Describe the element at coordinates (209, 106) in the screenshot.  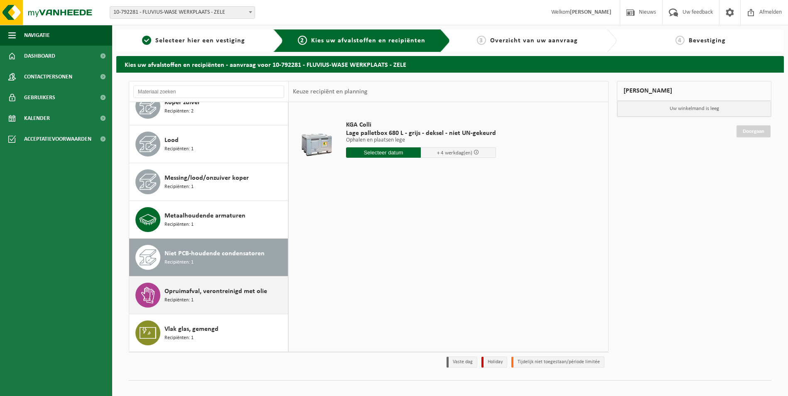
I see `button: Koper zuiver Recipiënten: 2` at that location.